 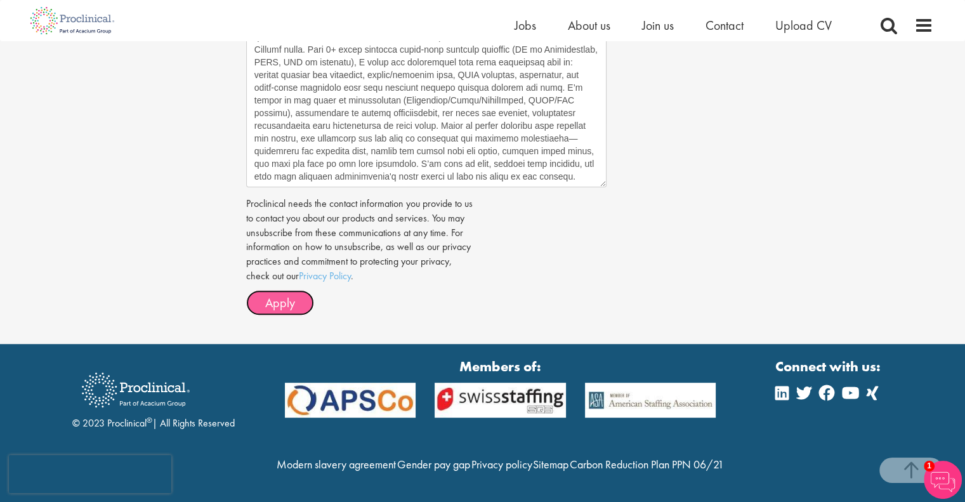 What do you see at coordinates (551, 464) in the screenshot?
I see `a: Sitemap` at bounding box center [551, 464].